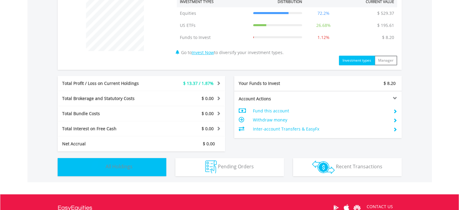 The image size is (459, 210). Describe the element at coordinates (357, 60) in the screenshot. I see `button: Investment types` at that location.